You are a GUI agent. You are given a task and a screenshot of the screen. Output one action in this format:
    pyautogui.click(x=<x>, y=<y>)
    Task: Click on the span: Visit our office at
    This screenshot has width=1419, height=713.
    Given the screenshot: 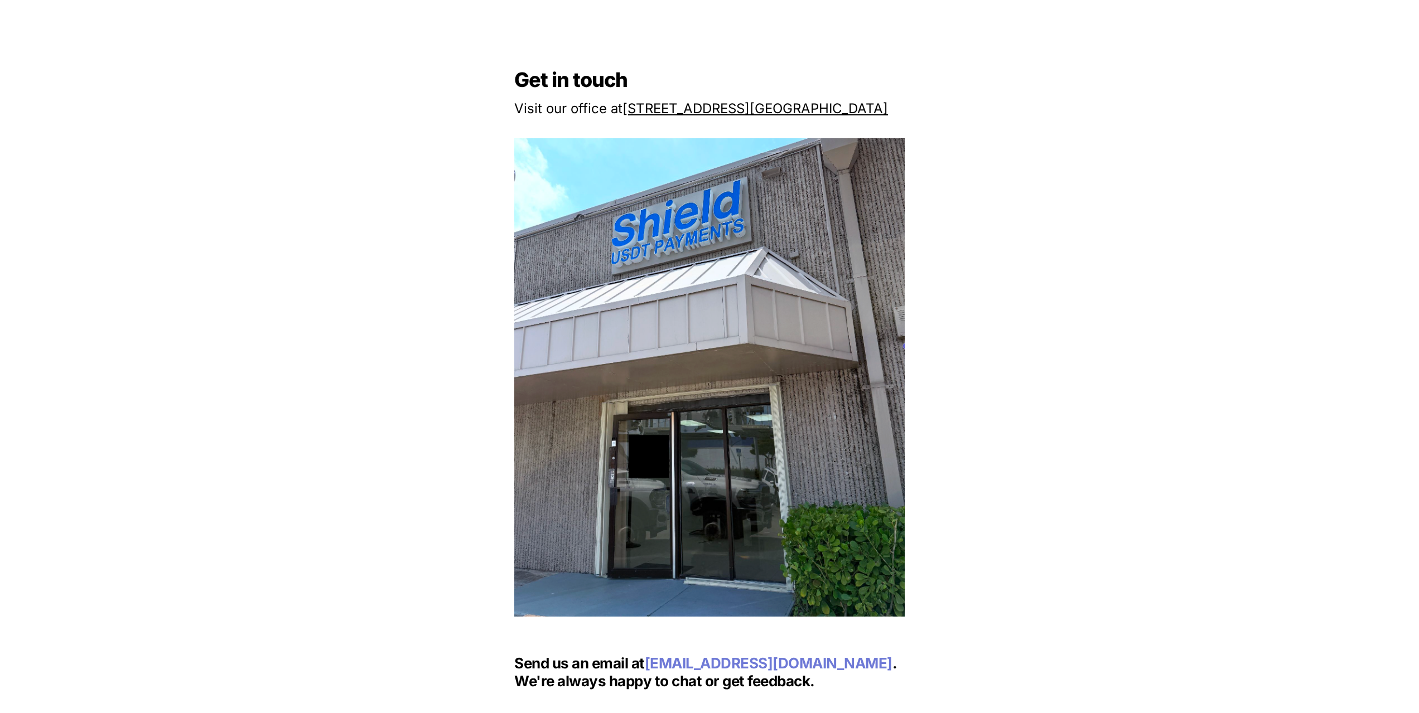 What is the action you would take?
    pyautogui.click(x=568, y=108)
    